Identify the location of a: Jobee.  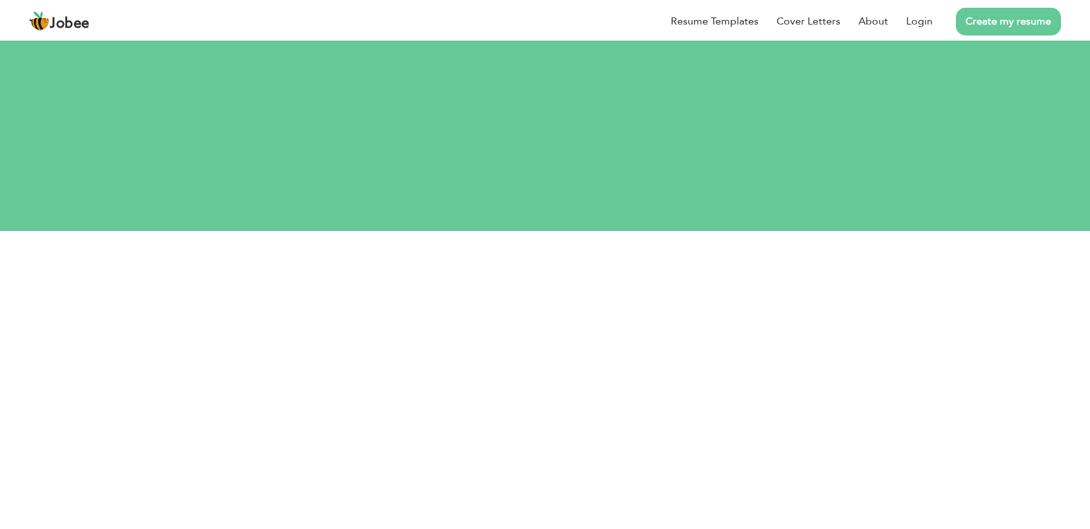
(59, 21).